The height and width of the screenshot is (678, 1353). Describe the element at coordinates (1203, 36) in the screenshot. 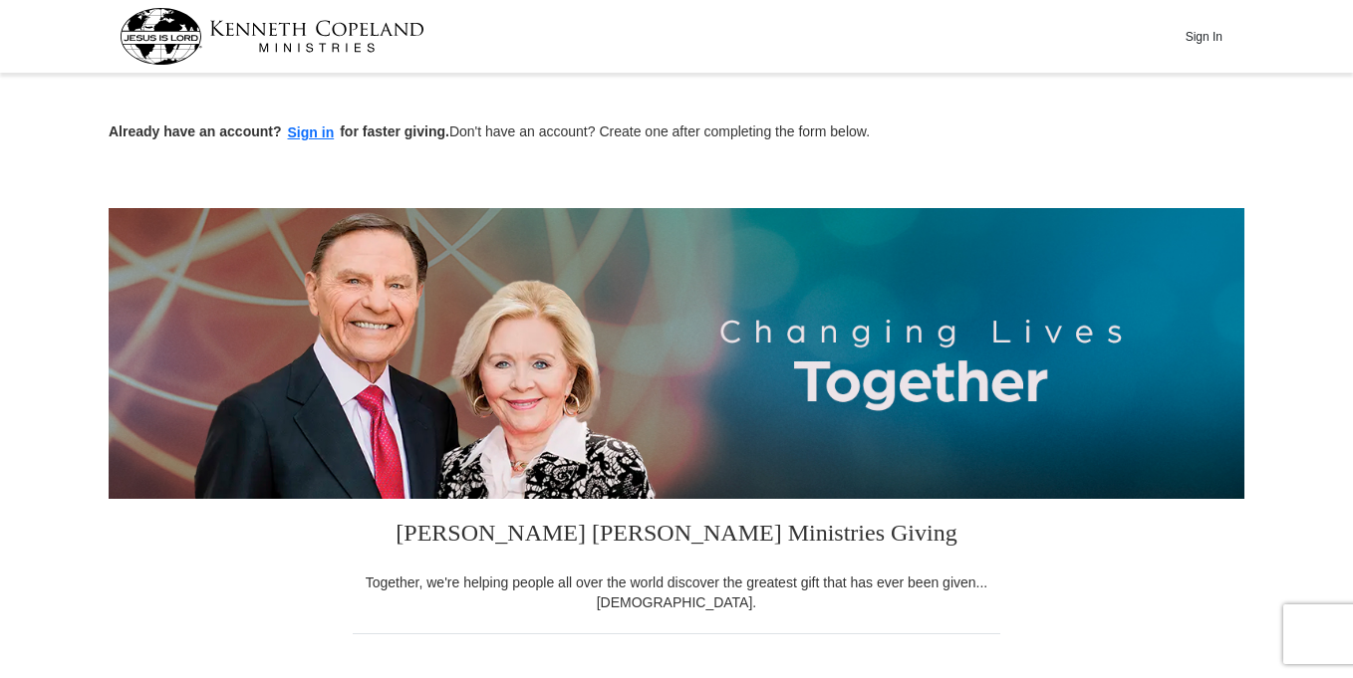

I see `button: Sign In` at that location.